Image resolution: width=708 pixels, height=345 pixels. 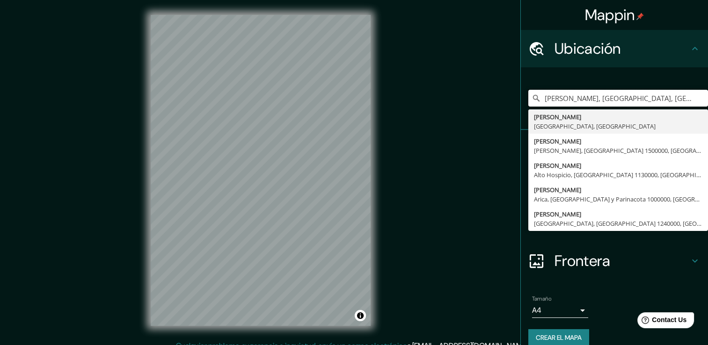 What do you see at coordinates (618, 98) in the screenshot?
I see `input: Elige tu ciudad o área` at bounding box center [618, 98].